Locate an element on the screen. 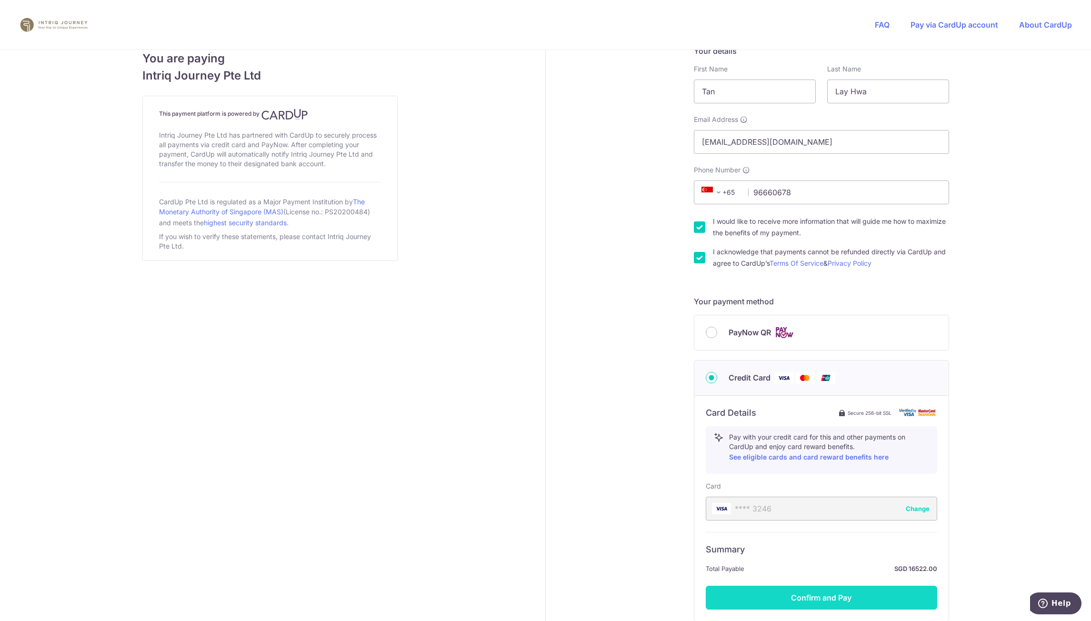 This screenshot has height=621, width=1091. input: First name is located at coordinates (755, 91).